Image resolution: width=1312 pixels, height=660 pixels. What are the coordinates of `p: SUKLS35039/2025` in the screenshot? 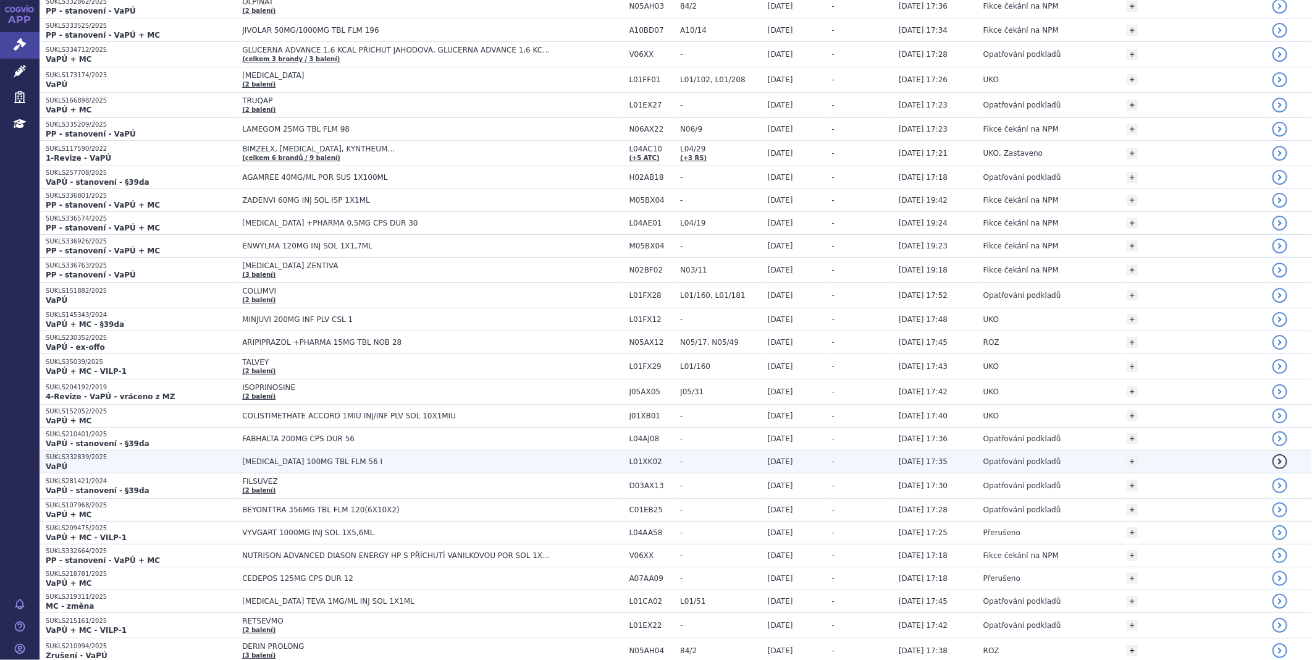 It's located at (141, 362).